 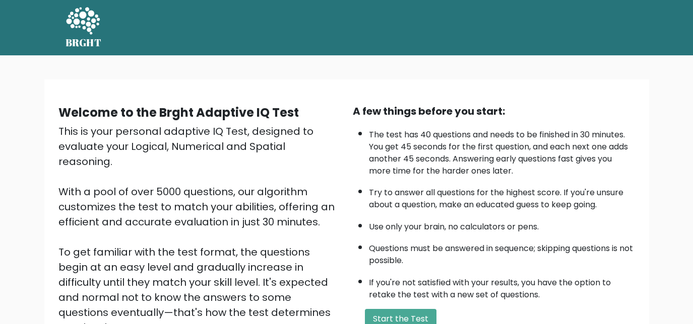 What do you see at coordinates (84, 28) in the screenshot?
I see `a: BRGHT` at bounding box center [84, 28].